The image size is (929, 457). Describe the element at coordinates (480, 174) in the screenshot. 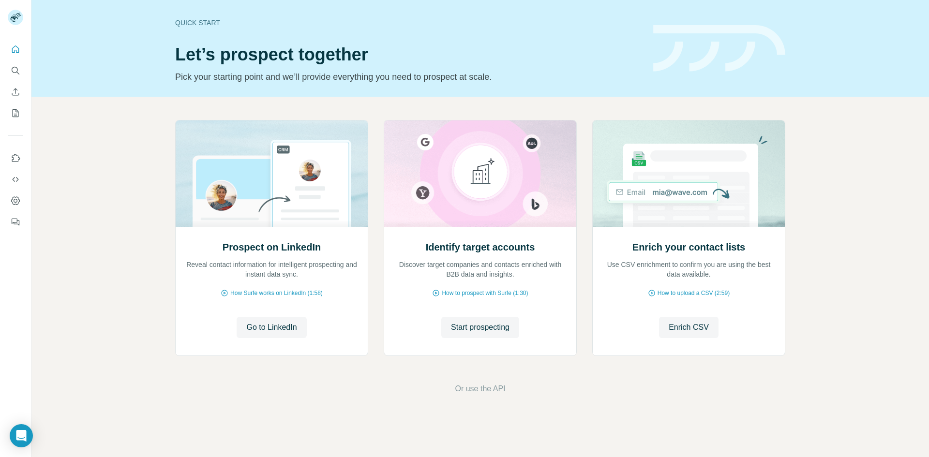

I see `img: Identify target accounts` at that location.